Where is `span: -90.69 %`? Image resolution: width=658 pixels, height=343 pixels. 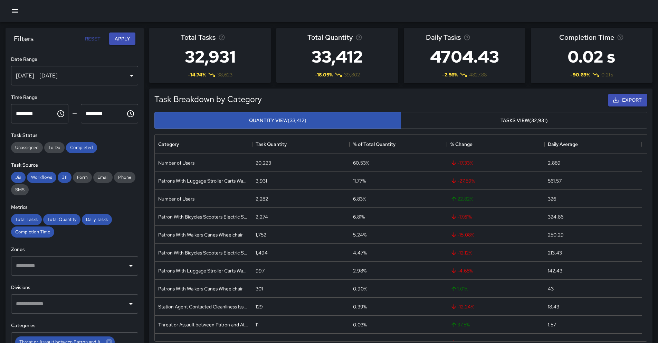 span: -90.69 % is located at coordinates (580, 75).